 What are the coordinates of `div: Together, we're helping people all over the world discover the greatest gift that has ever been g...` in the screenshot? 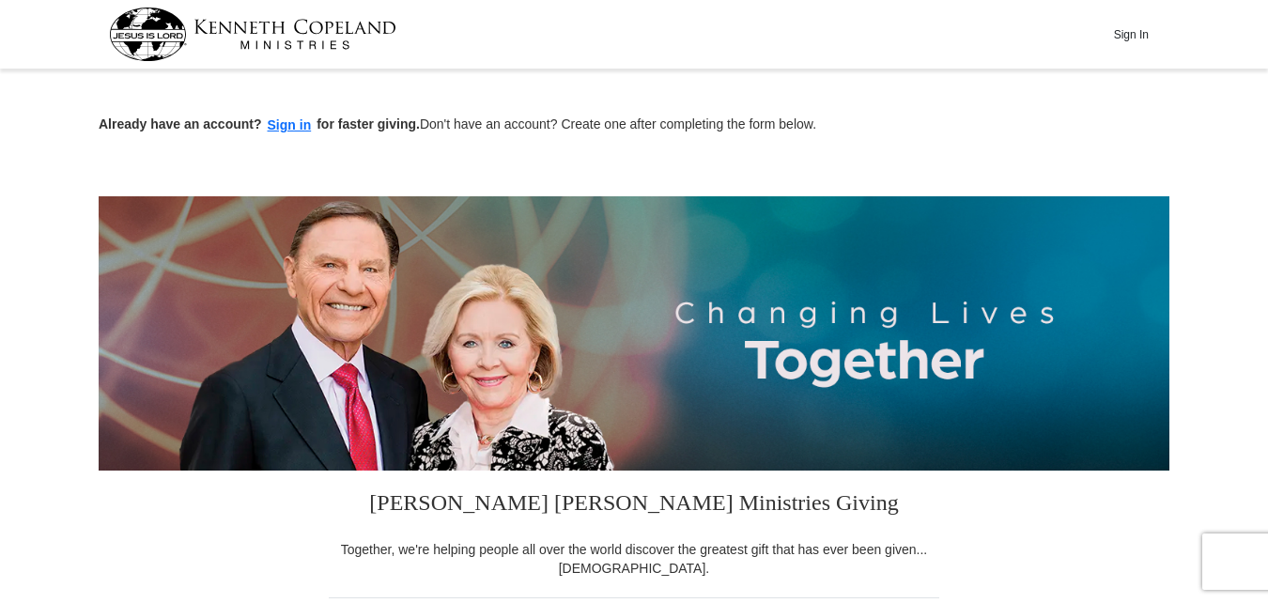 It's located at (634, 559).